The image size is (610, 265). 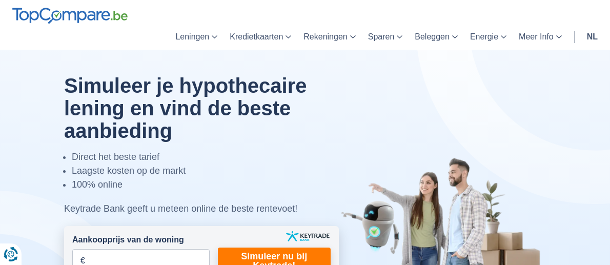 I want to click on a: Sparen, so click(x=385, y=37).